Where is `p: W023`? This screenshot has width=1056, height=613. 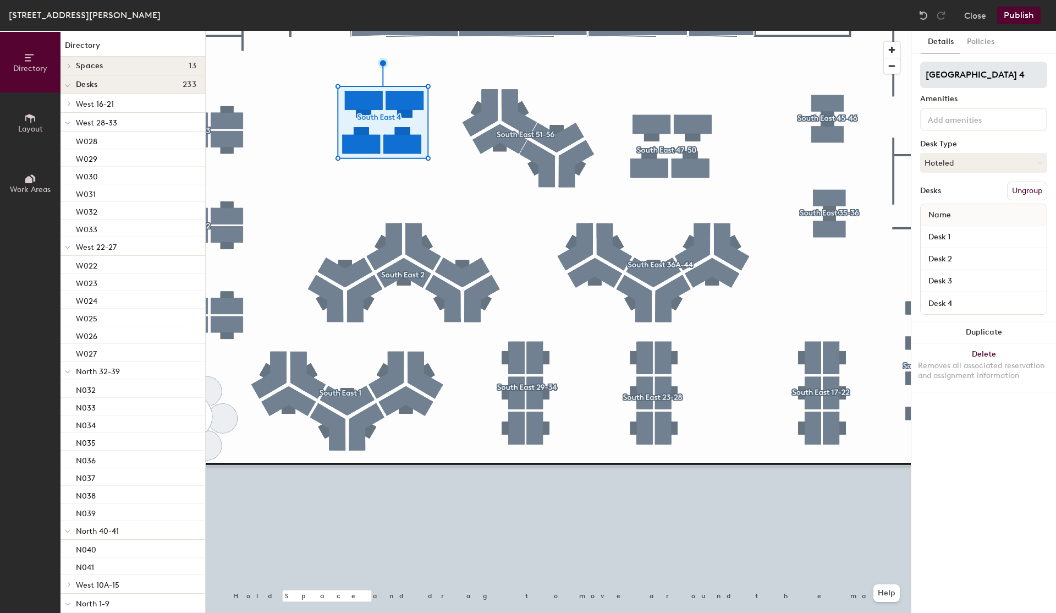 p: W023 is located at coordinates (86, 282).